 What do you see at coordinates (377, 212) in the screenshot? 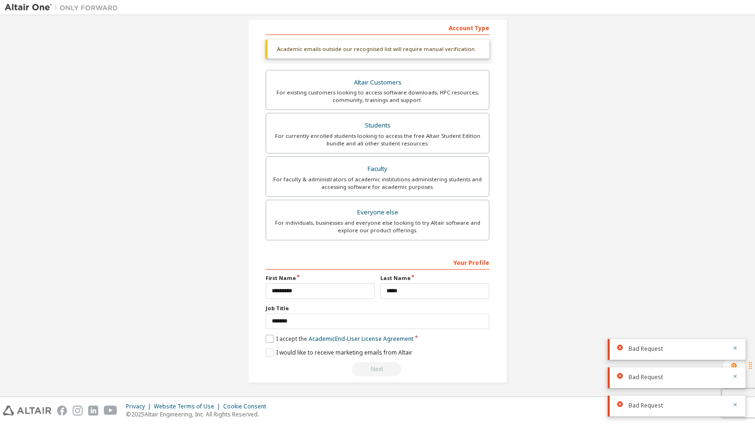
I see `div: Everyone else` at bounding box center [377, 212].